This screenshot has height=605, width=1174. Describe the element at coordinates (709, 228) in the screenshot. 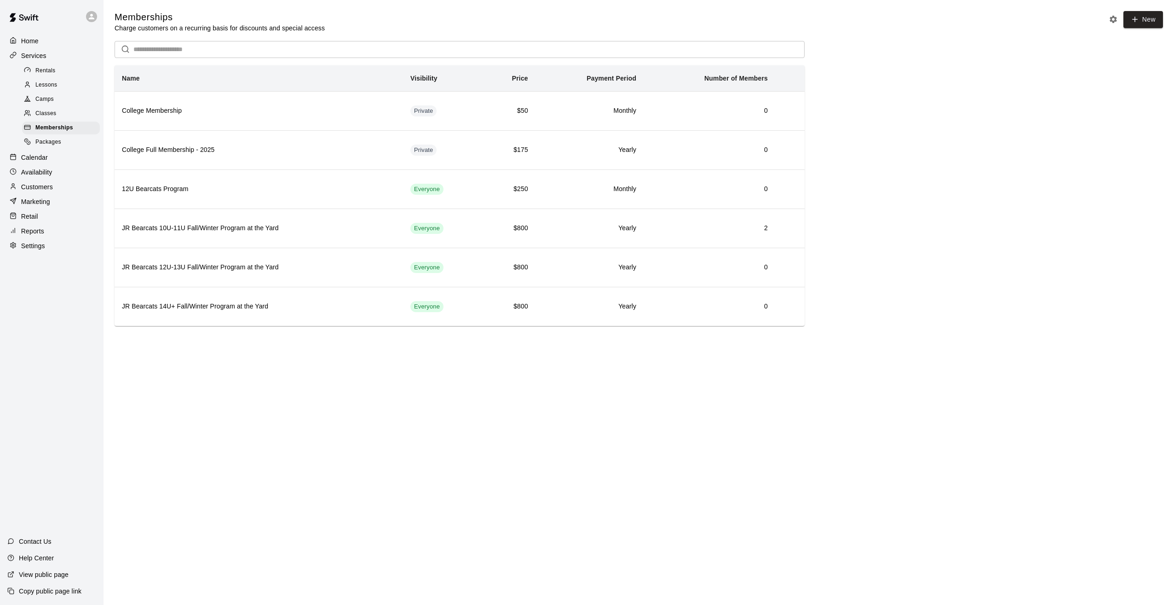

I see `h6: 2` at that location.